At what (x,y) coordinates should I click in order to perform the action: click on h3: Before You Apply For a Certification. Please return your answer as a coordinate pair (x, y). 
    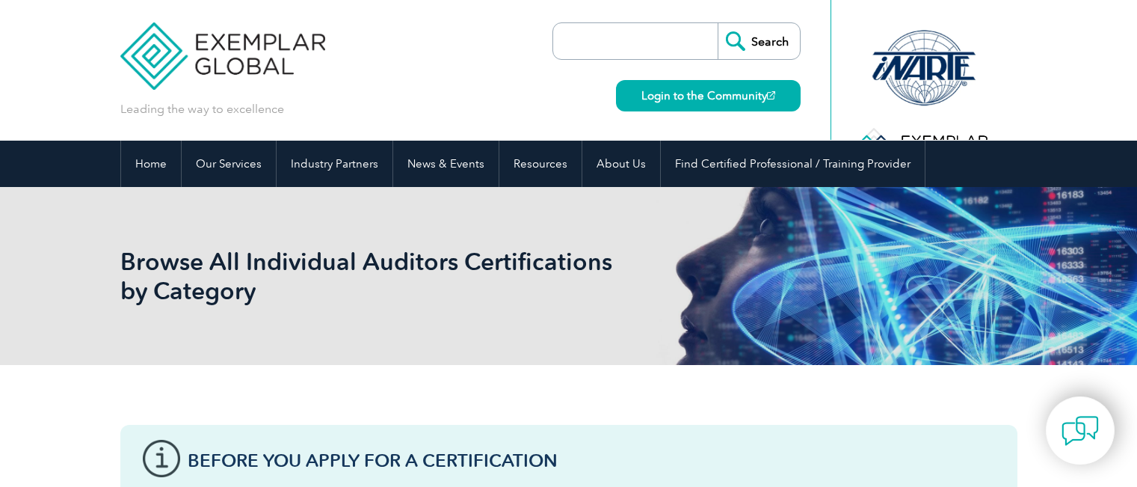
    Looking at the image, I should click on (591, 460).